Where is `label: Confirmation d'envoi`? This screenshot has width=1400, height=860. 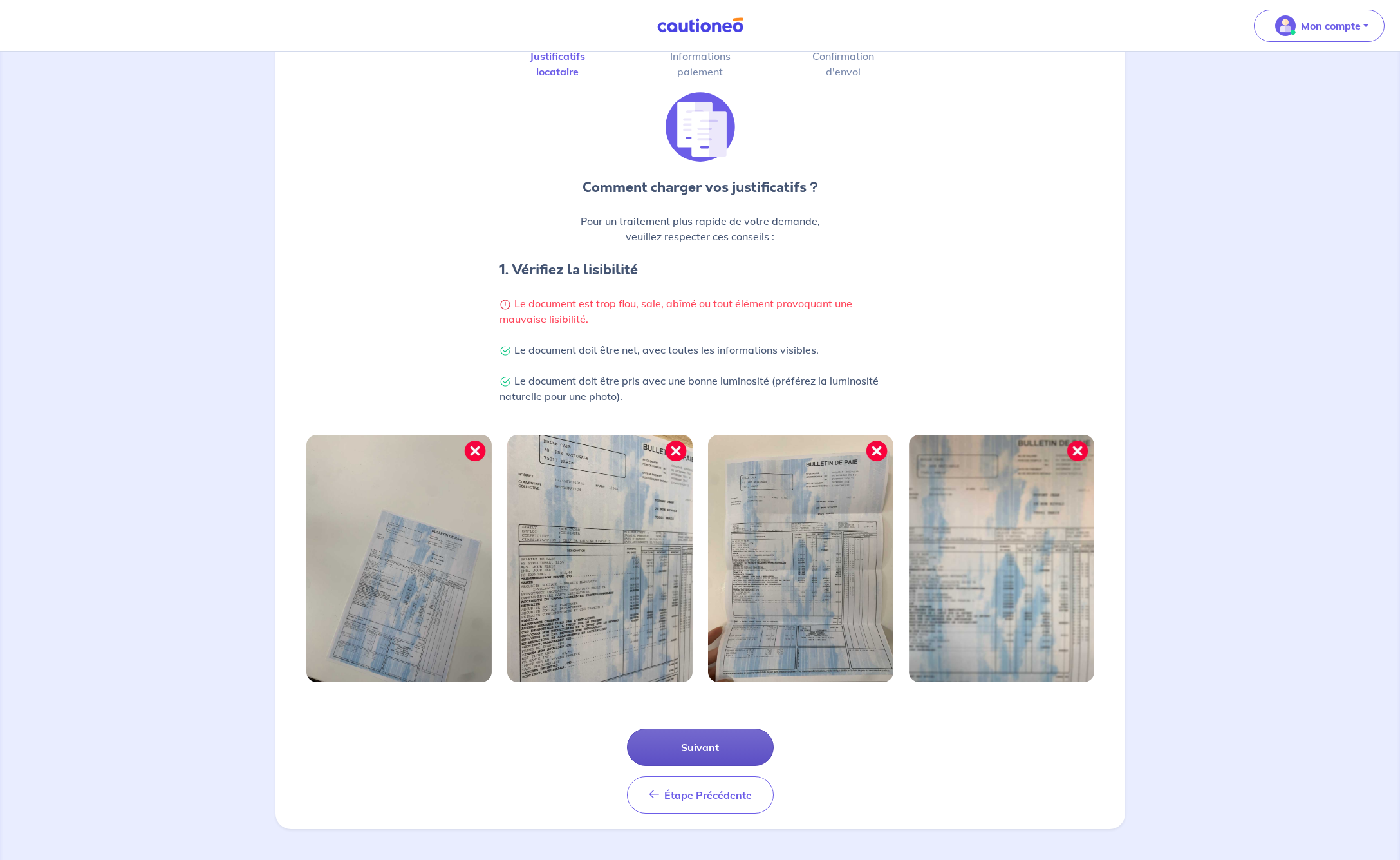 label: Confirmation d'envoi is located at coordinates (844, 64).